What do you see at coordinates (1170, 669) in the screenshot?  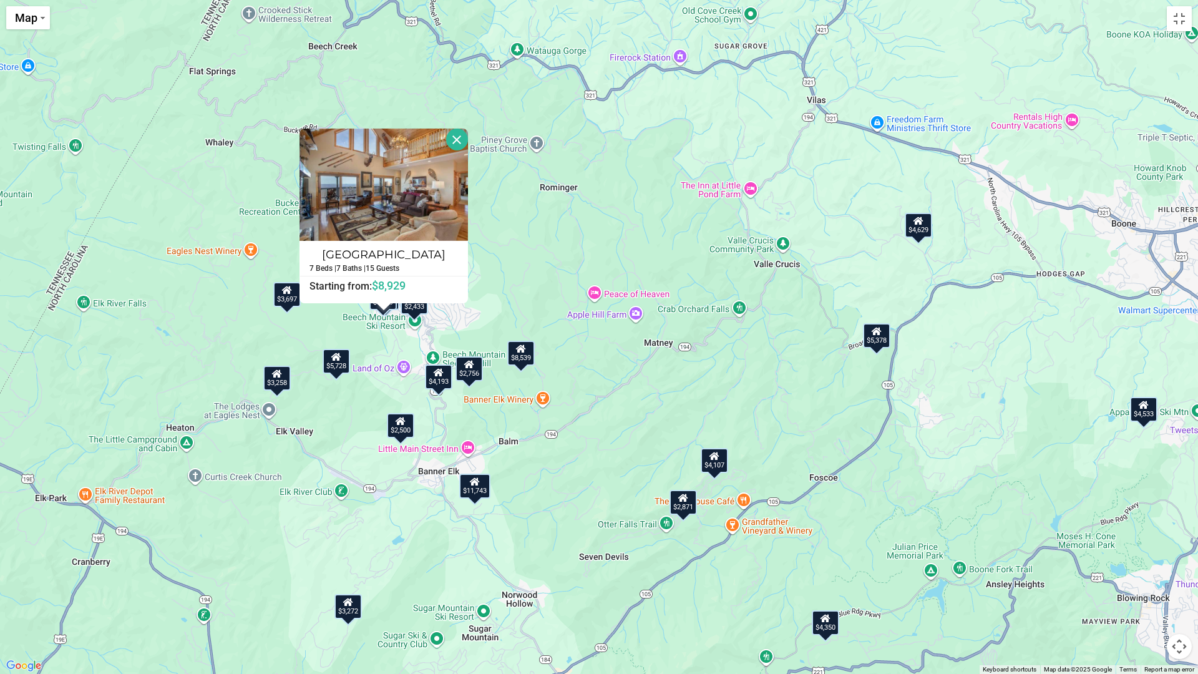 I see `a: Report a map error` at bounding box center [1170, 669].